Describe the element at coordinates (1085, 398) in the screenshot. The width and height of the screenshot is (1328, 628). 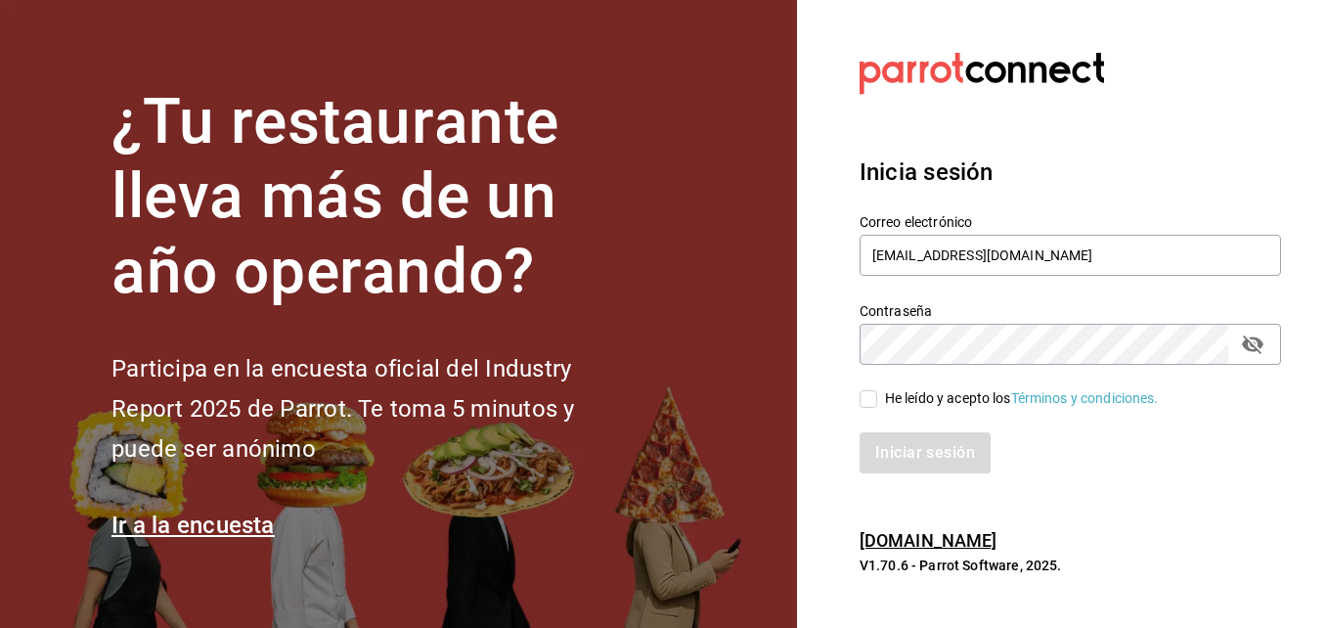
I see `a: Términos y condiciones.` at that location.